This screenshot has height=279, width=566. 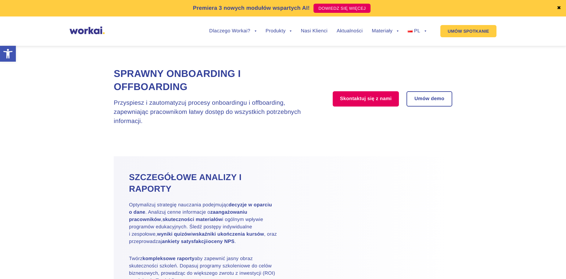 What do you see at coordinates (385, 31) in the screenshot?
I see `a: Materiały` at bounding box center [385, 31].